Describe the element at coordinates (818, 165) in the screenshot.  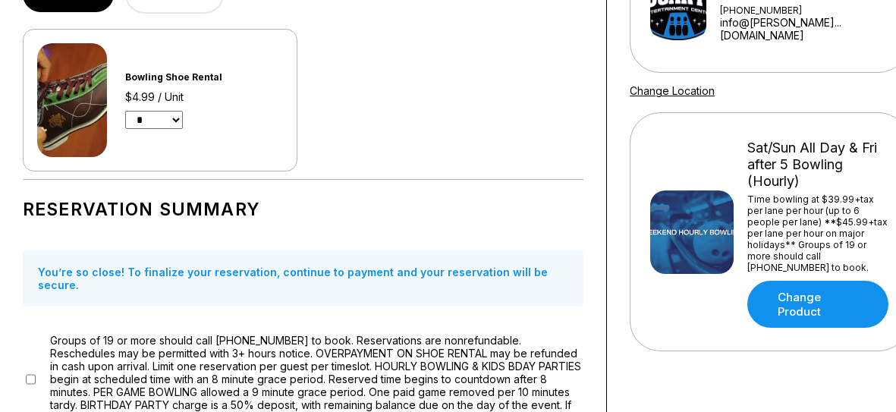
I see `div: Sat/Sun All Day & Fri after 5 Bowling (Hourly)` at that location.